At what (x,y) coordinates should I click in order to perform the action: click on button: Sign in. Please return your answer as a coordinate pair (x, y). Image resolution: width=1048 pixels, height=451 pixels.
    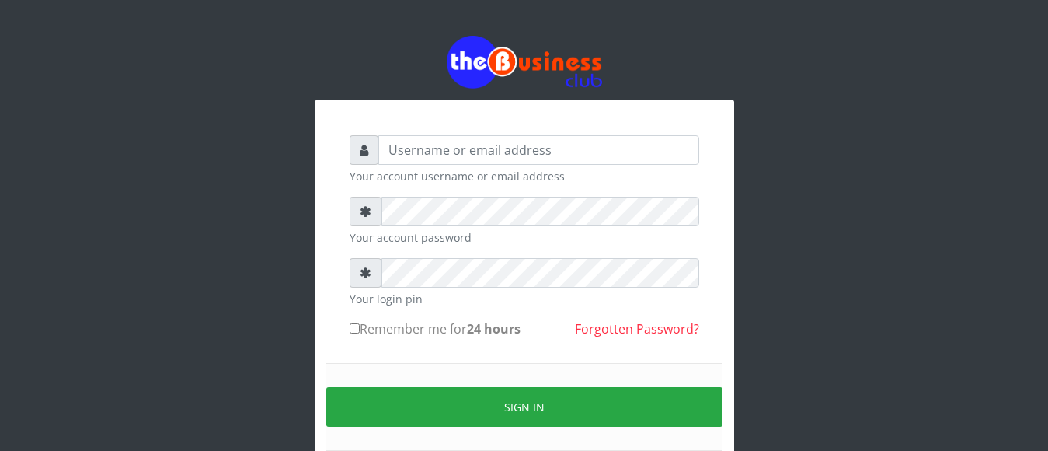
    Looking at the image, I should click on (525, 406).